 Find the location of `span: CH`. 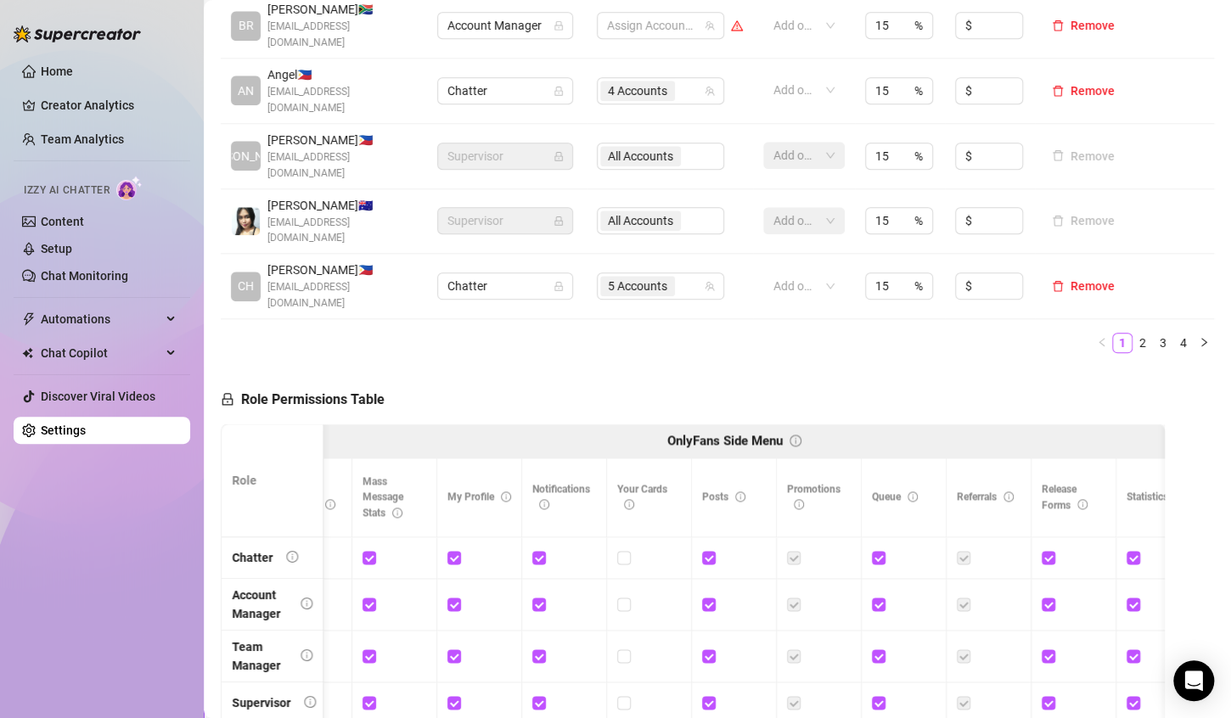

span: CH is located at coordinates (245, 286).